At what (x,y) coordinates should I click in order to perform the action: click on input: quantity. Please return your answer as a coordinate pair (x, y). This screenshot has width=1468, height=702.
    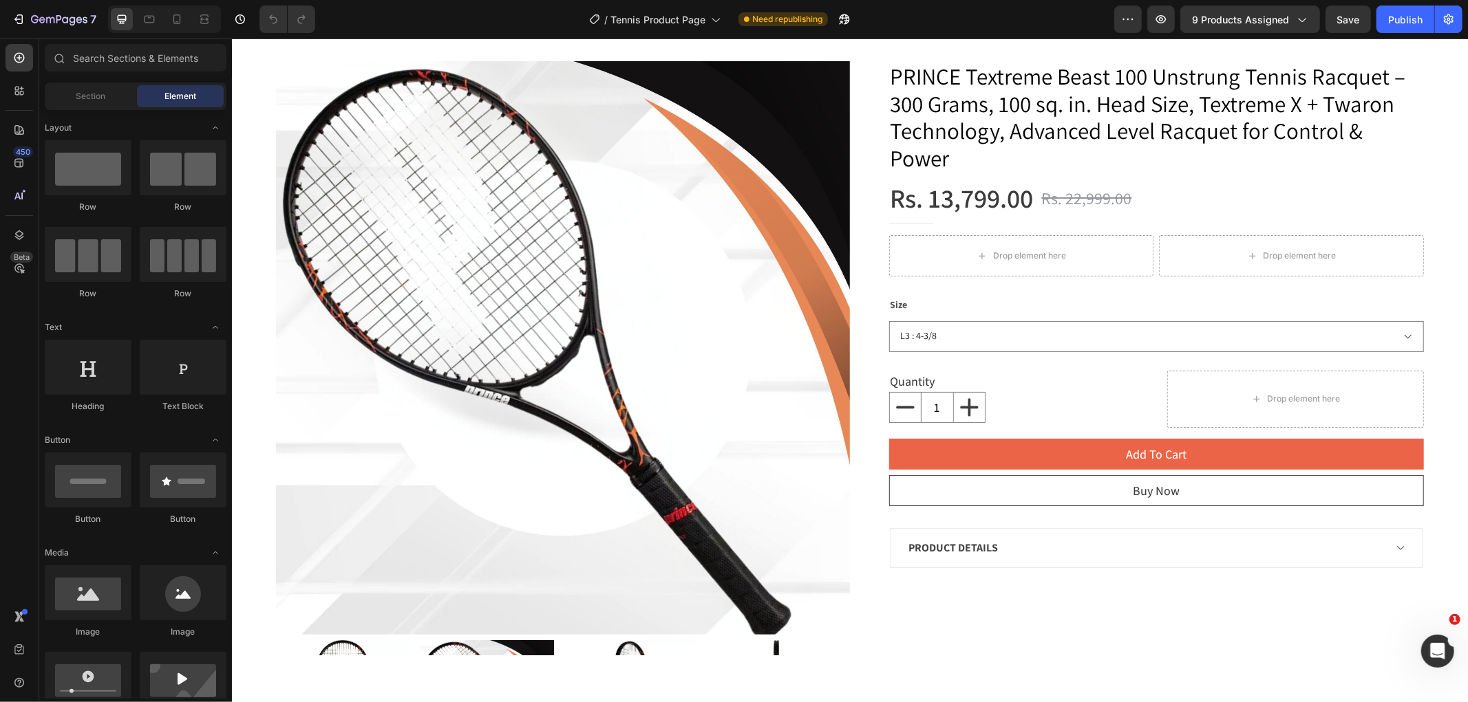
    Looking at the image, I should click on (705, 369).